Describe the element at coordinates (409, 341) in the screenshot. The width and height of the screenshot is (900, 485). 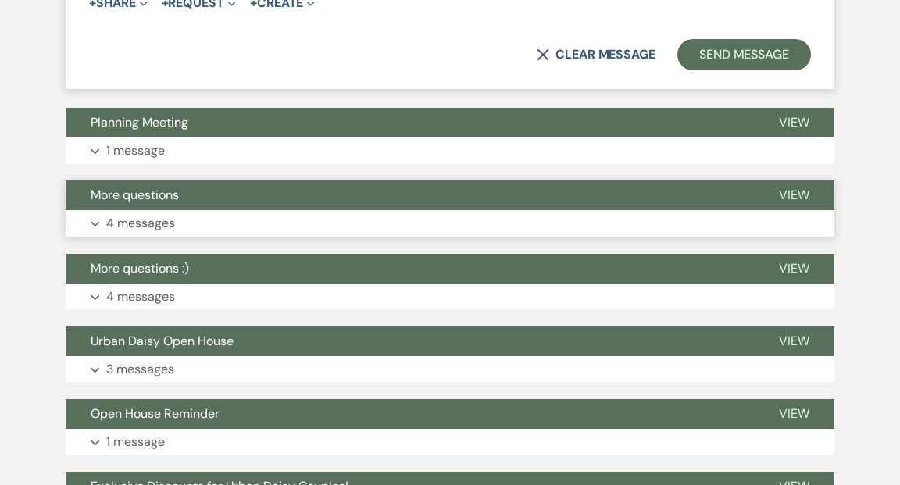
I see `button: Urban Daisy Open House` at that location.